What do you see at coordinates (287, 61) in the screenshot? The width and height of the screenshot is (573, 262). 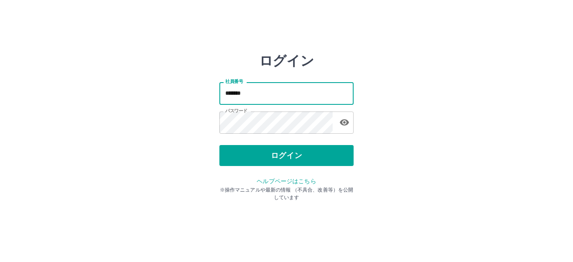 I see `h2: ログイン` at bounding box center [287, 61].